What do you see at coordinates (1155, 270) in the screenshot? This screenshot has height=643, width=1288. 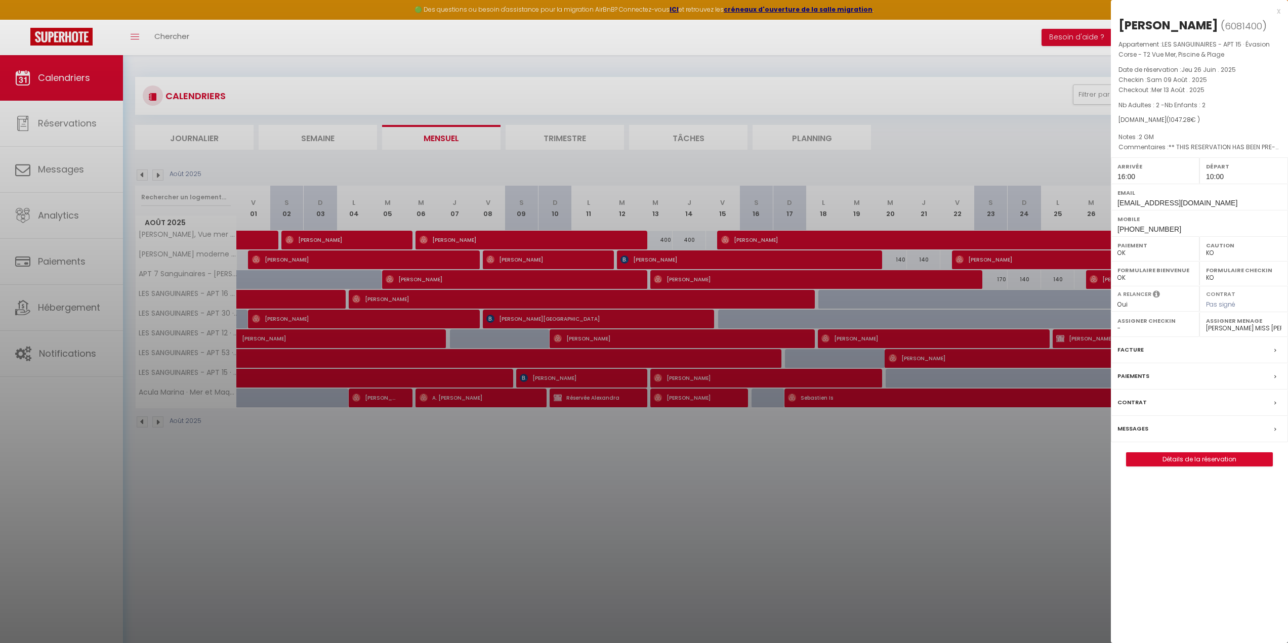 I see `label: Formulaire Bienvenue` at bounding box center [1155, 270].